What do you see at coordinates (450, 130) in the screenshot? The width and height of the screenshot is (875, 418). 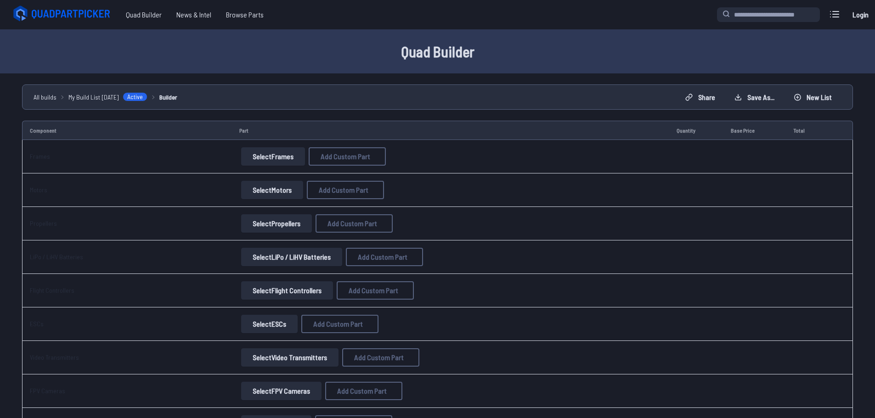 I see `td: Part` at bounding box center [450, 130].